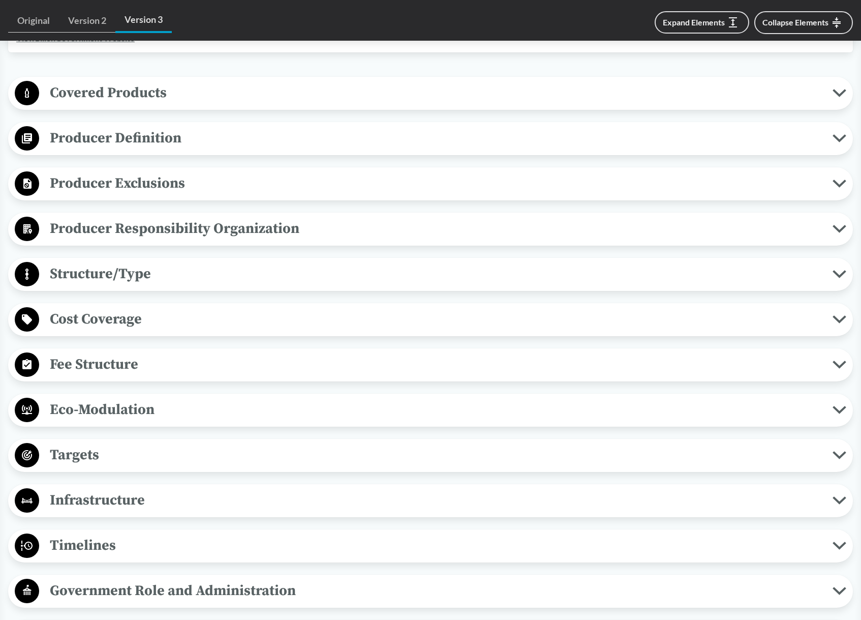 The width and height of the screenshot is (861, 620). I want to click on span: Infrastructure, so click(436, 500).